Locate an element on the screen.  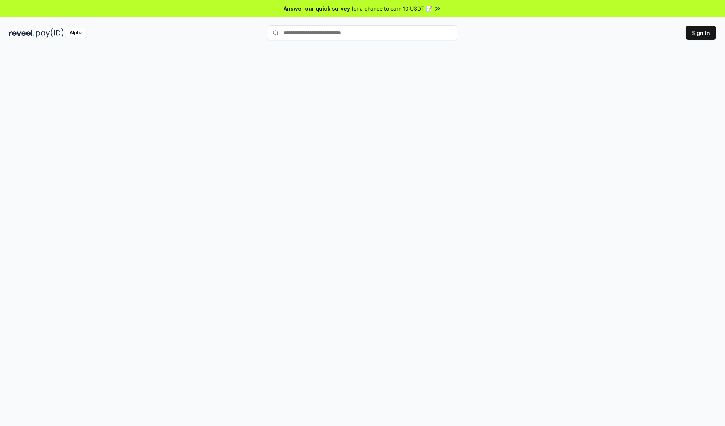
div: Alpha is located at coordinates (76, 33).